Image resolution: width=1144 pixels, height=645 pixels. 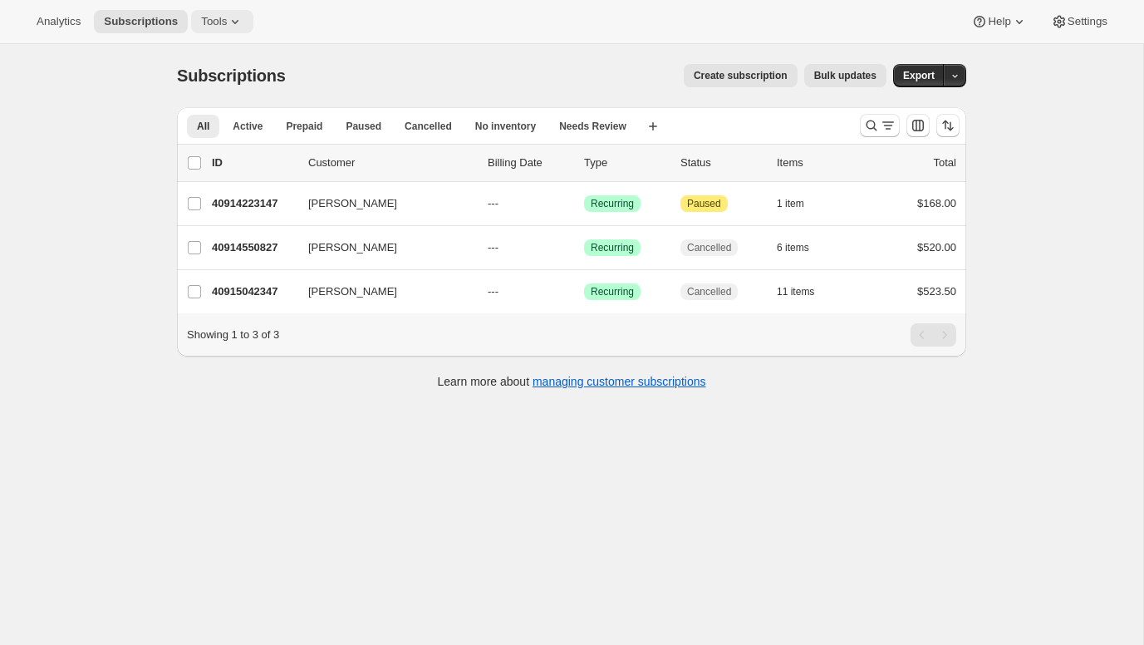 What do you see at coordinates (740, 76) in the screenshot?
I see `button: Create subscription` at bounding box center [740, 76].